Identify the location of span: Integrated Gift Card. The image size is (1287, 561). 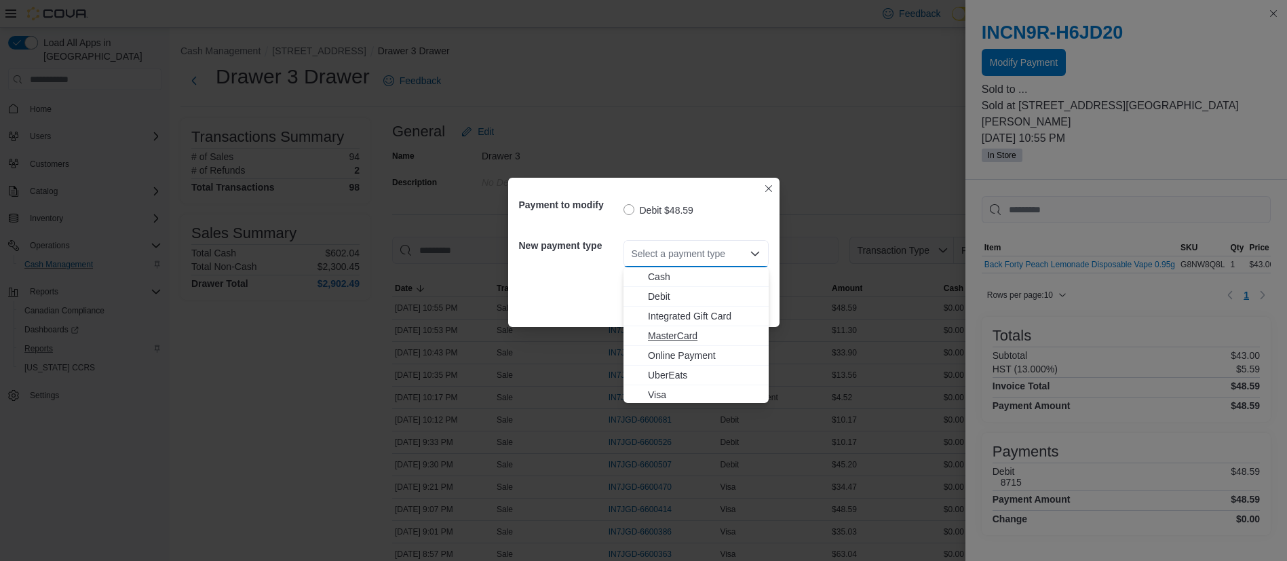
(704, 316).